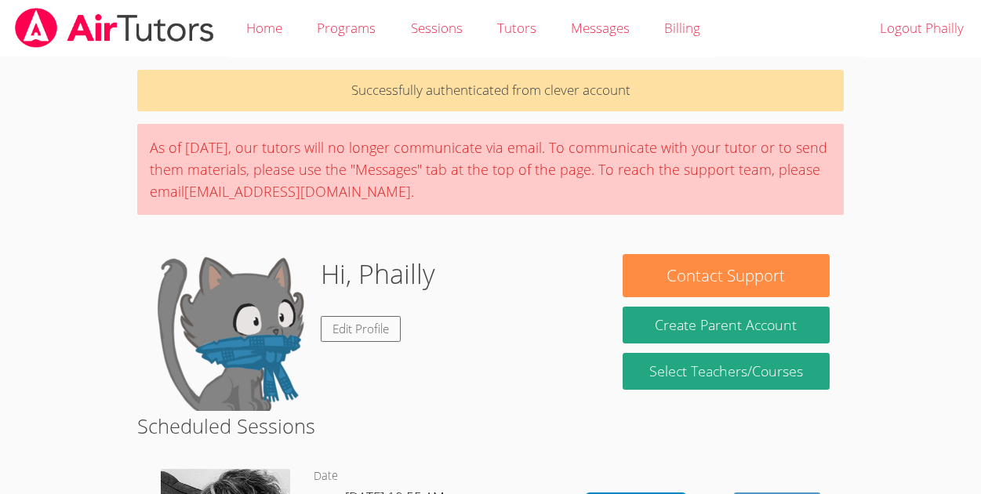 The height and width of the screenshot is (494, 981). I want to click on a: Select Teachers/Courses, so click(726, 371).